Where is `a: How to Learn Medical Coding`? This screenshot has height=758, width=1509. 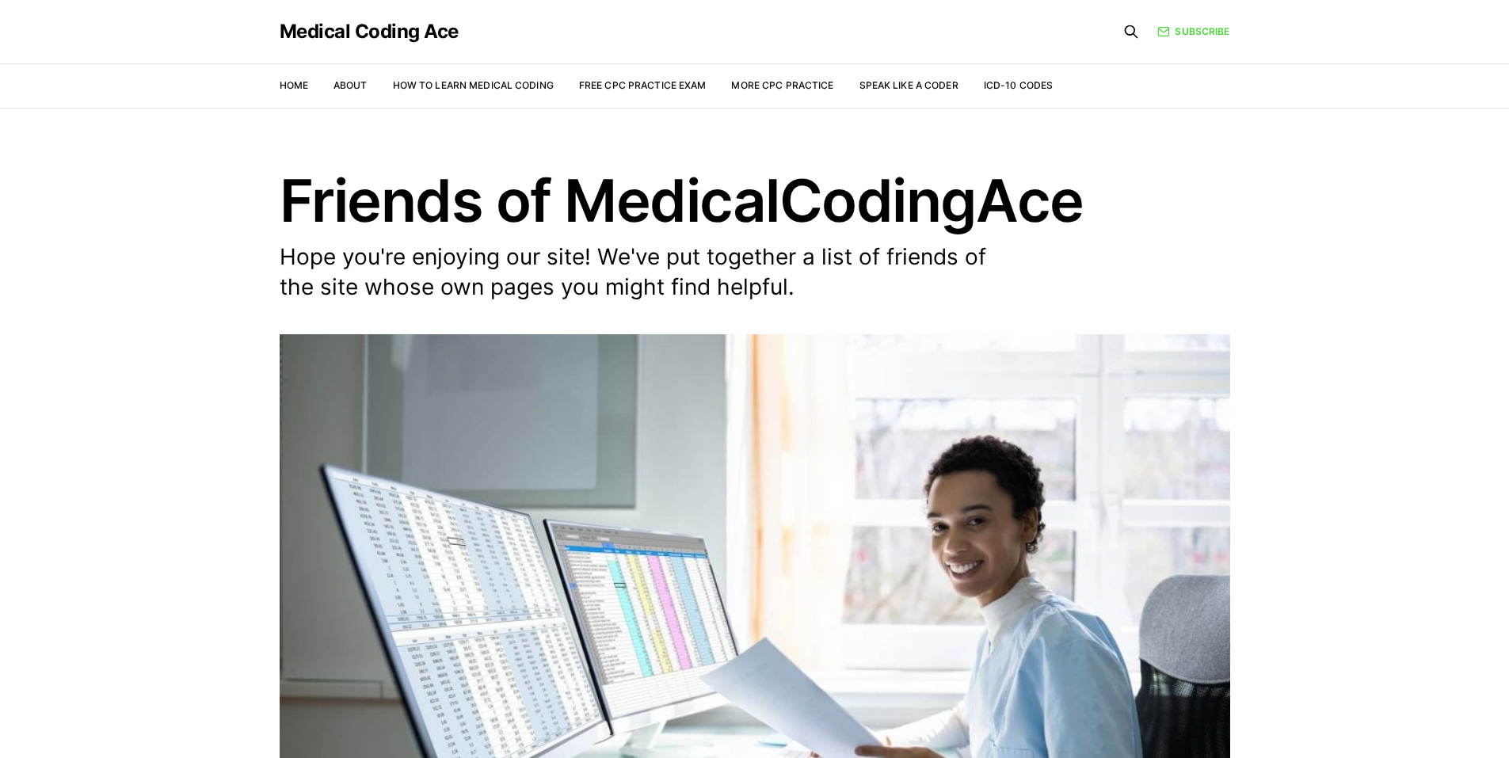 a: How to Learn Medical Coding is located at coordinates (473, 85).